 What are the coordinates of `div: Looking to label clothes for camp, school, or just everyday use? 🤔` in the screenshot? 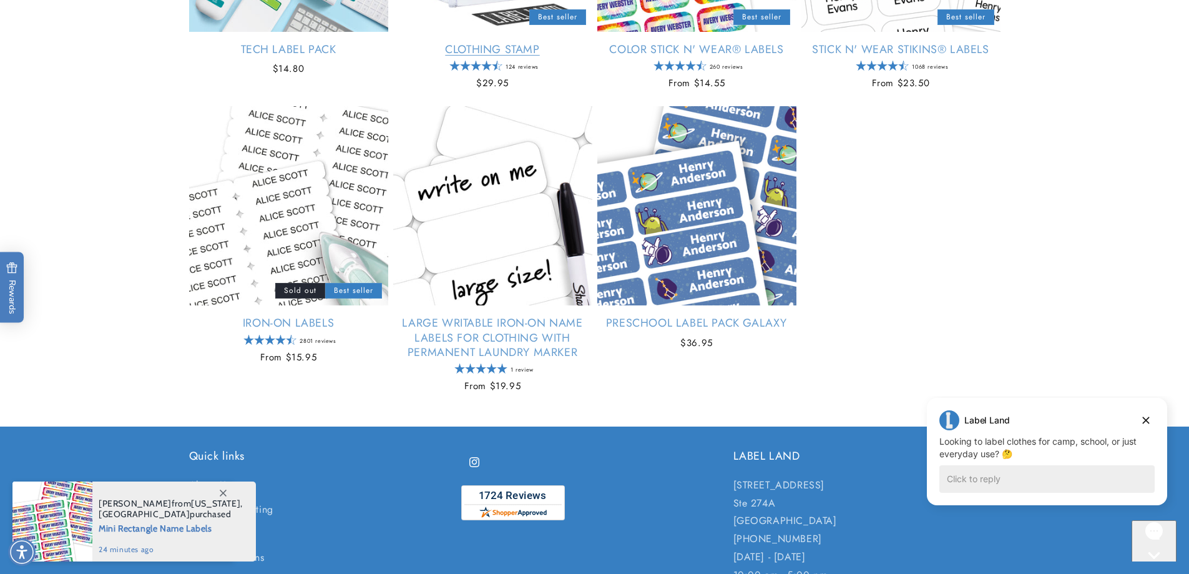 It's located at (129, 52).